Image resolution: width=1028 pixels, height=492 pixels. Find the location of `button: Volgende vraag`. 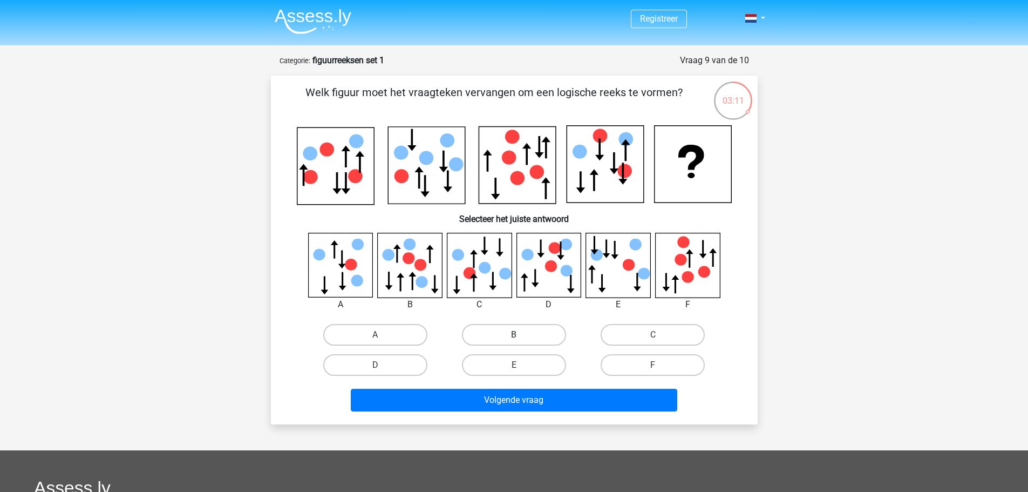

button: Volgende vraag is located at coordinates (514, 400).